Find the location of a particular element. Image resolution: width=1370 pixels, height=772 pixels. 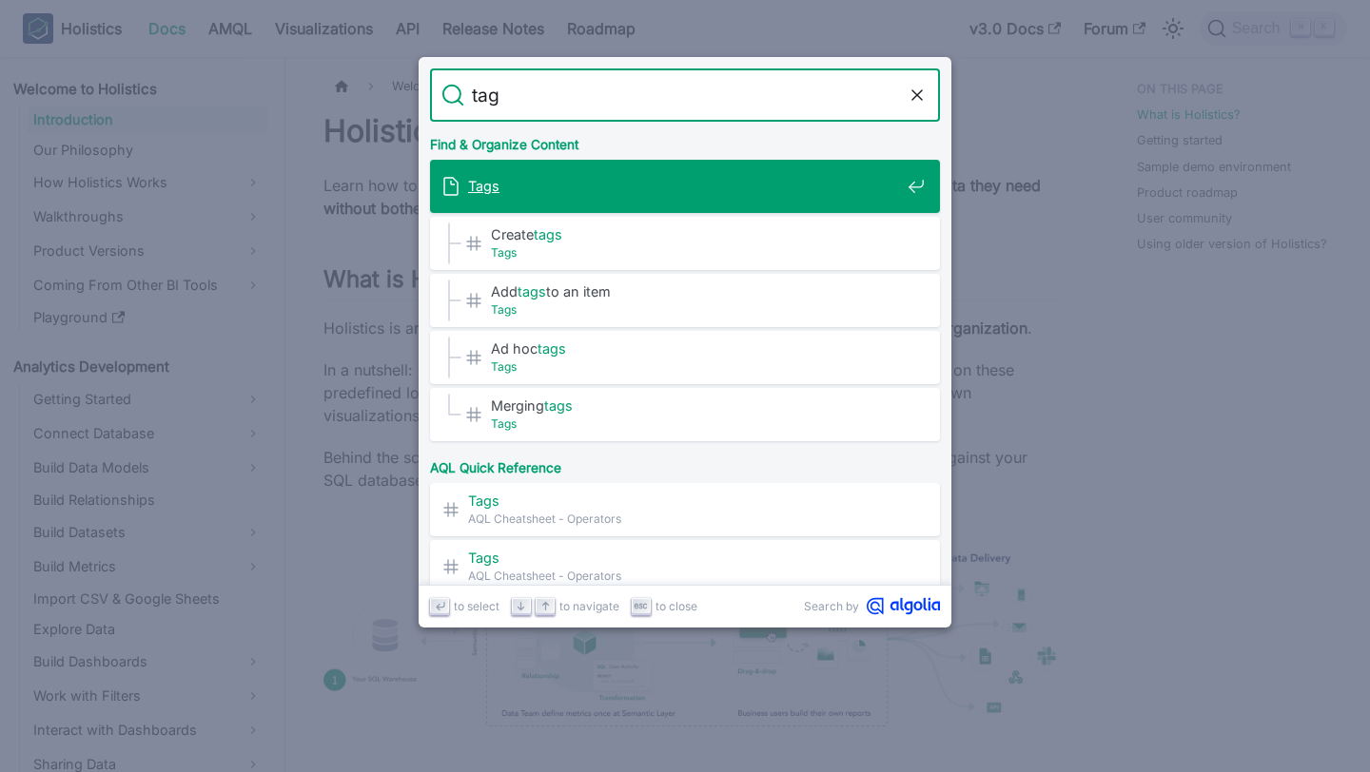

div: Find & Organize Content is located at coordinates (685, 141).